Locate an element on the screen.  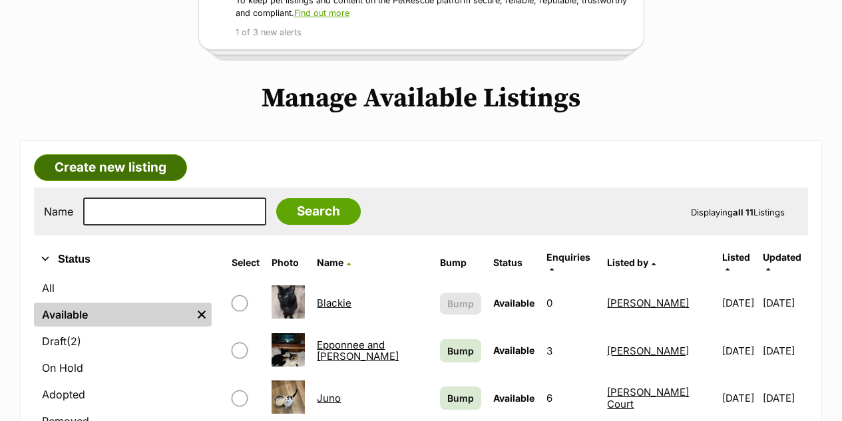
td: 3 is located at coordinates (571, 351).